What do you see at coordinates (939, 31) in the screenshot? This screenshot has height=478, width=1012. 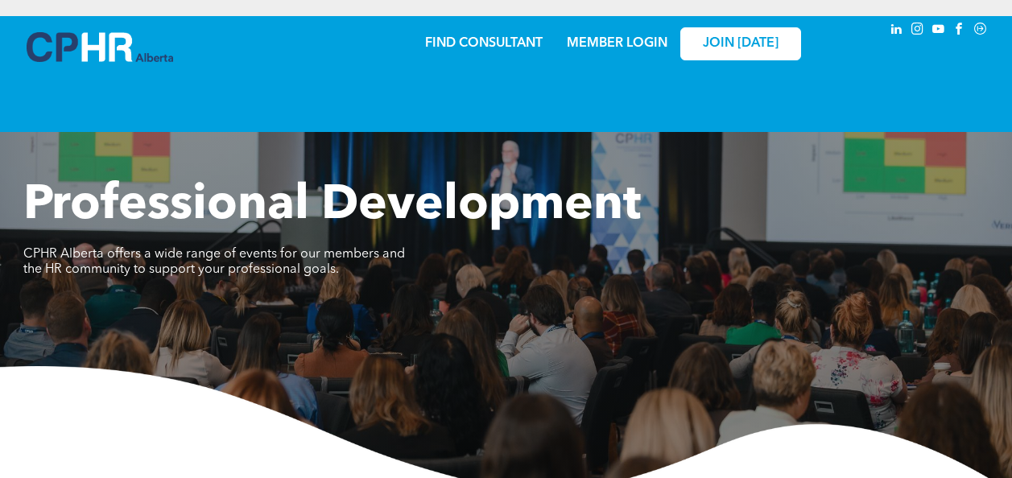 I see `a: youtube` at bounding box center [939, 31].